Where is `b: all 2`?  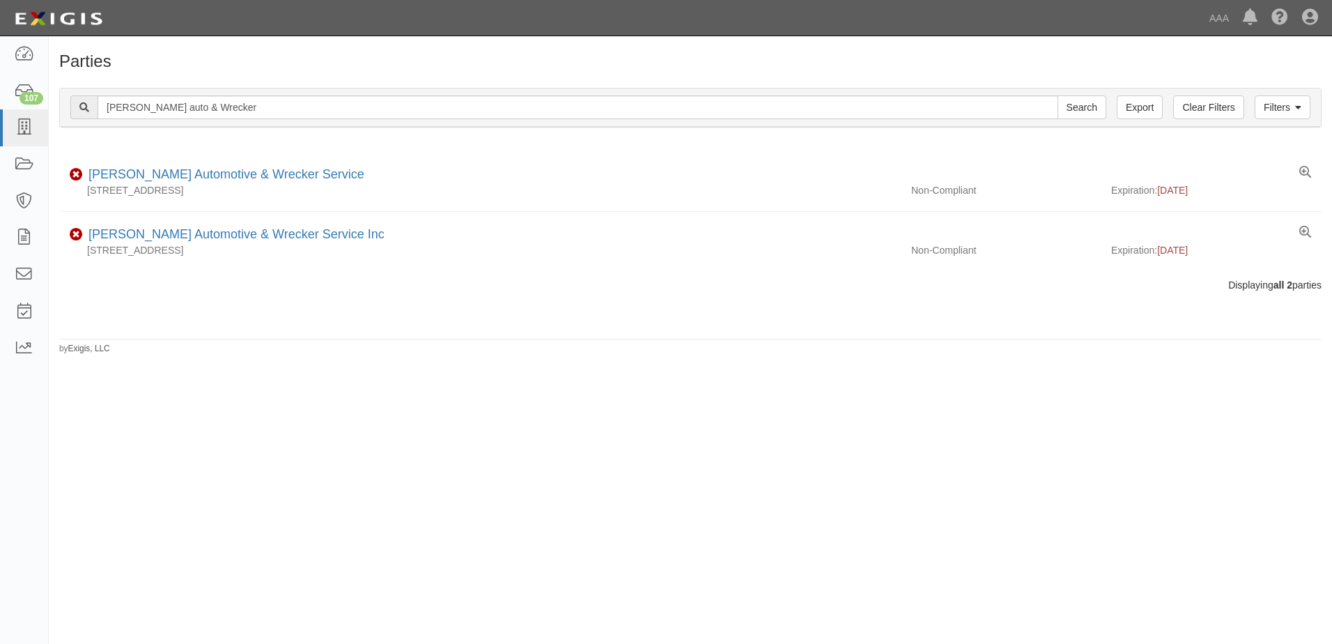 b: all 2 is located at coordinates (1283, 285).